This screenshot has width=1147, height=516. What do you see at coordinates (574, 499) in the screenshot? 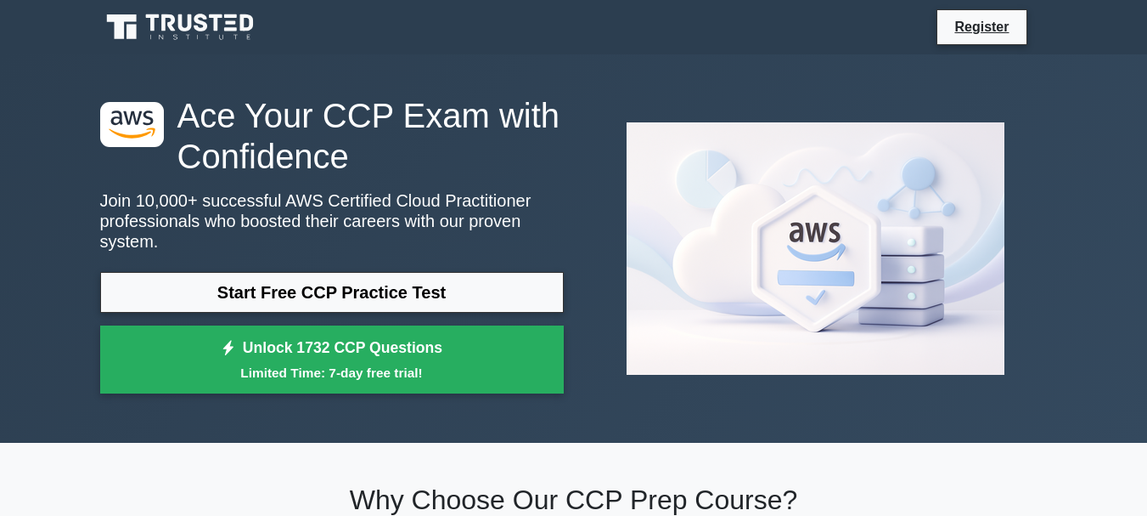
I see `h2: Why Choose Our CCP Prep Course?` at bounding box center [574, 499].